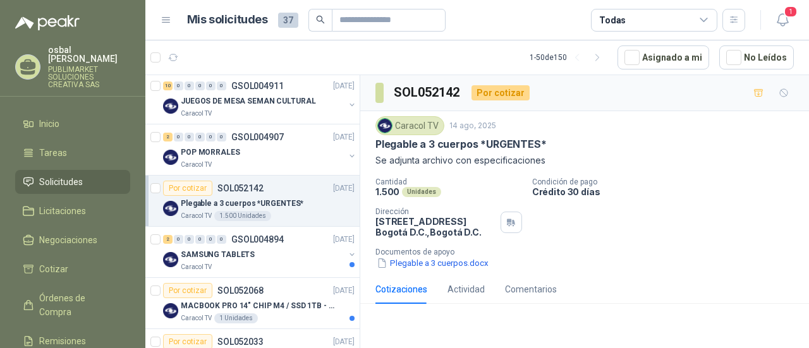 This screenshot has height=348, width=809. I want to click on p: GSOL004907, so click(257, 137).